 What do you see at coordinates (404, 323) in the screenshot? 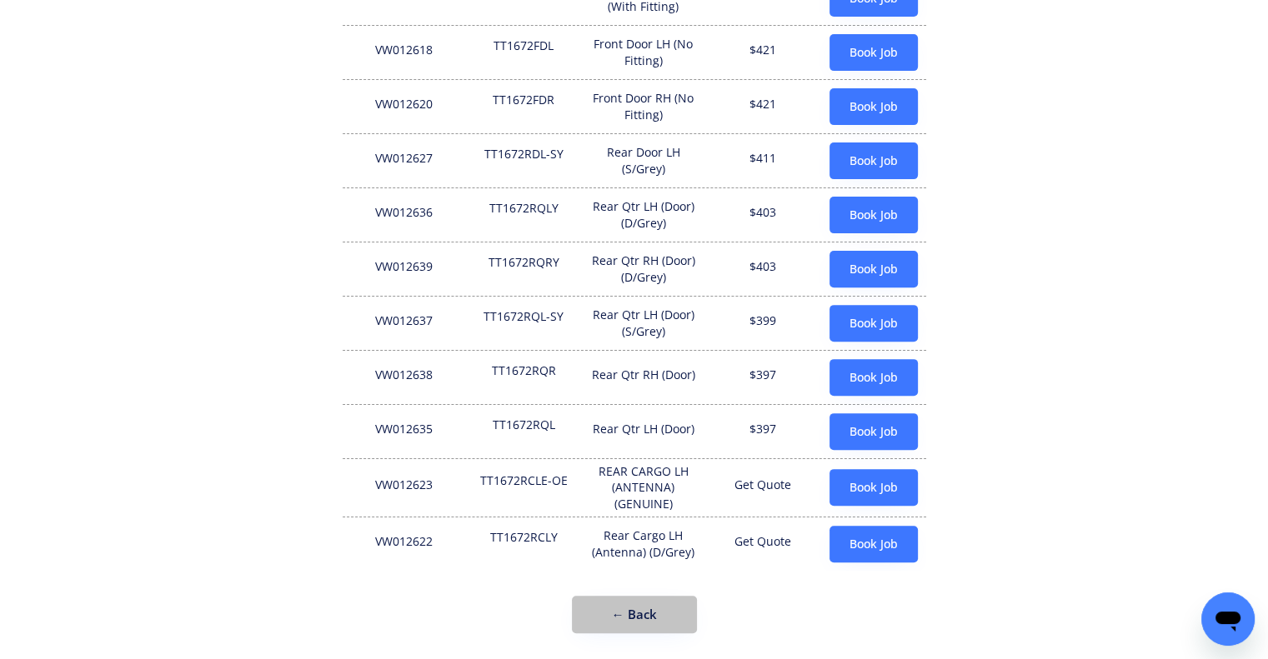
I see `div: VW012637` at bounding box center [404, 323].